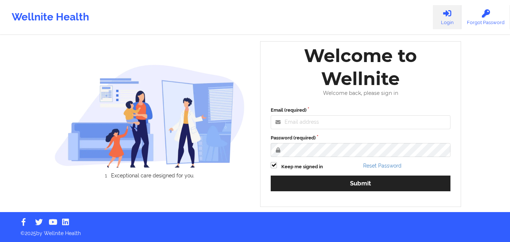 The image size is (510, 242). I want to click on a: Reset Password, so click(382, 166).